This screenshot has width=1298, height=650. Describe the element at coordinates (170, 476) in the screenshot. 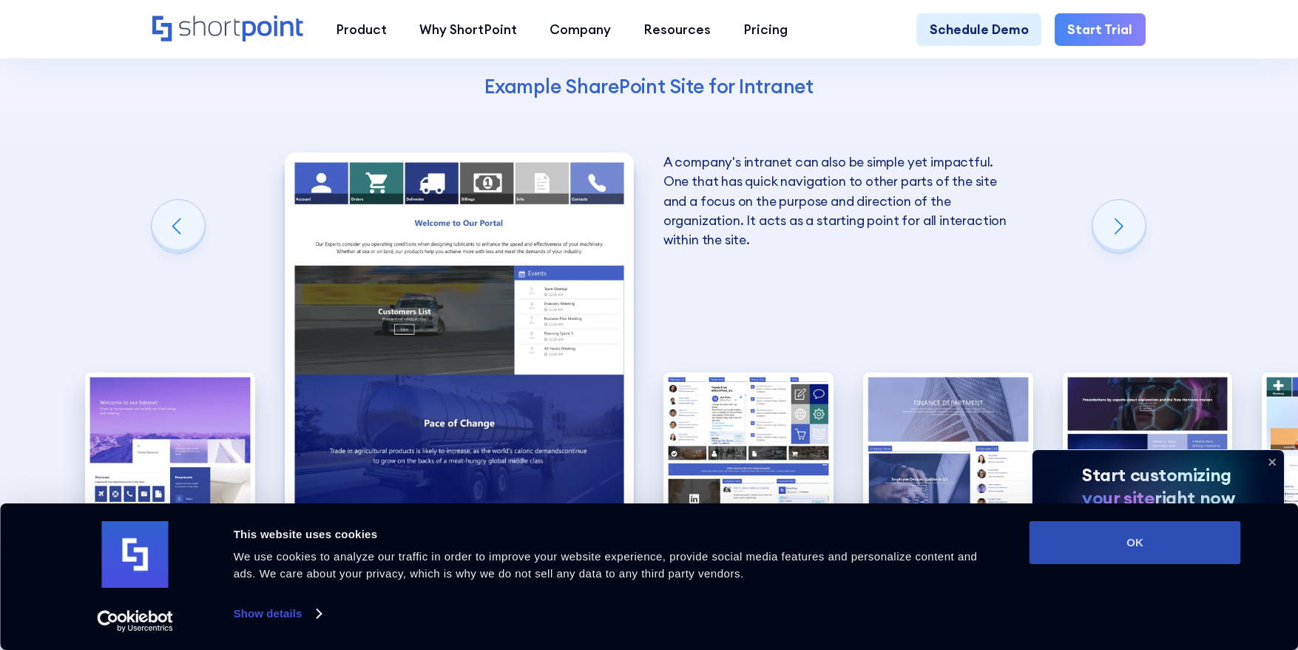

I see `div: 1 / 10` at that location.